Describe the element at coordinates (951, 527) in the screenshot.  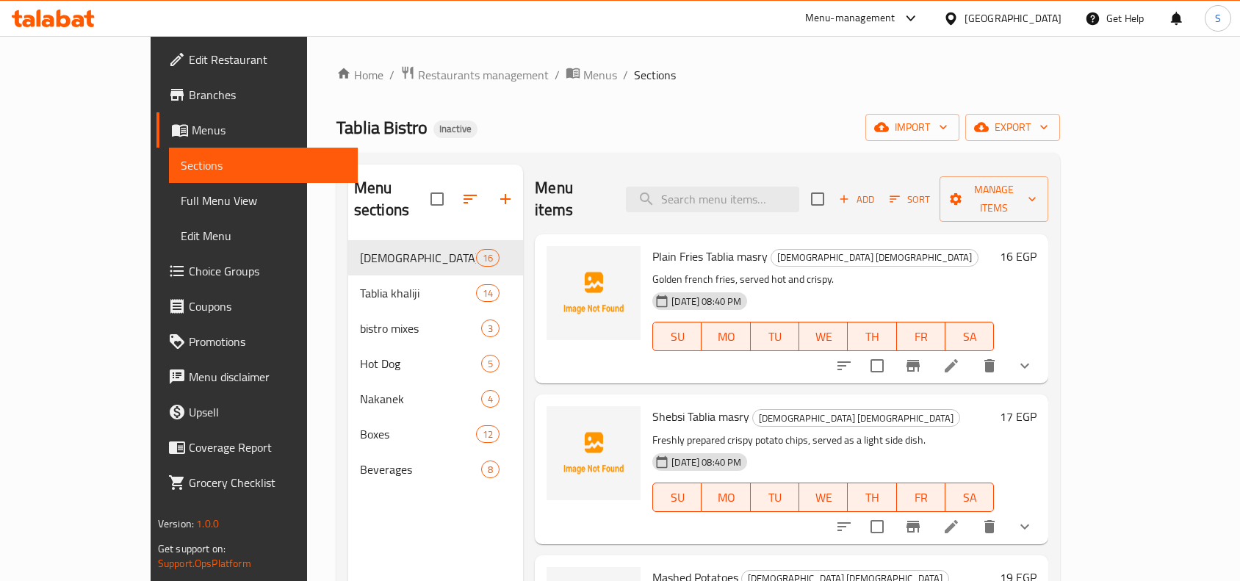
I see `a: Edit menu item` at that location.